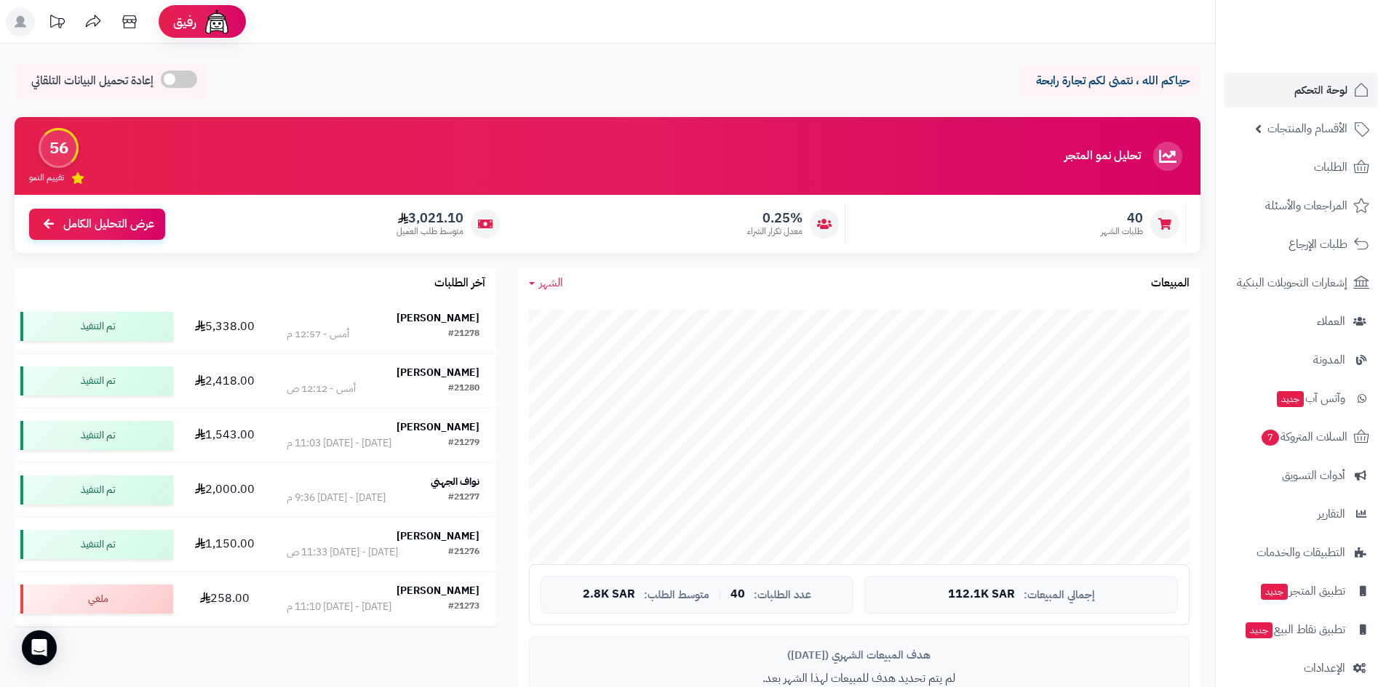 The width and height of the screenshot is (1386, 687). I want to click on a: وآتس آبجديد, so click(1301, 399).